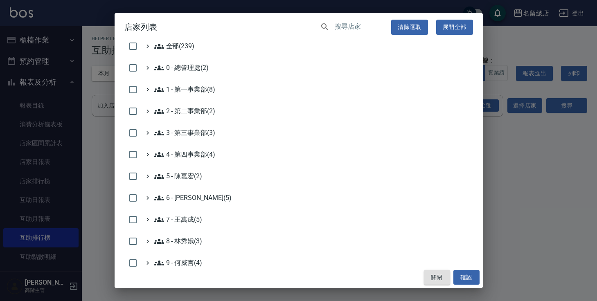  I want to click on h2: 店家列表, so click(299, 27).